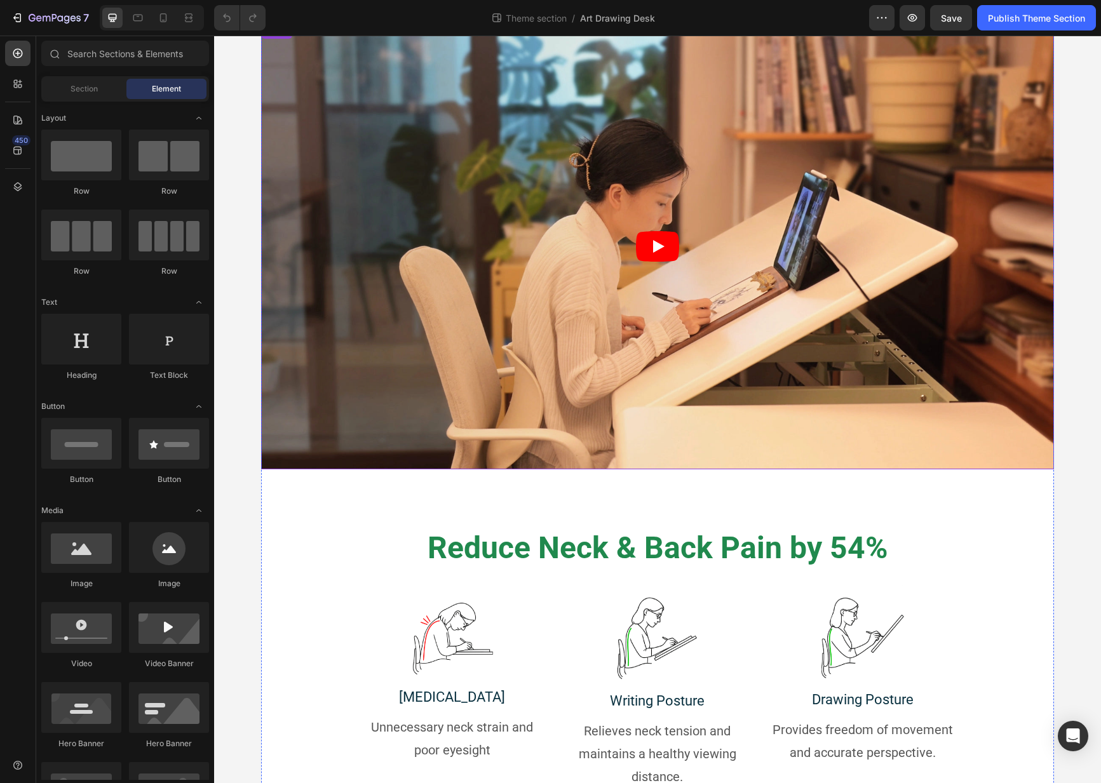 Image resolution: width=1101 pixels, height=783 pixels. I want to click on div: Video Banner, so click(169, 664).